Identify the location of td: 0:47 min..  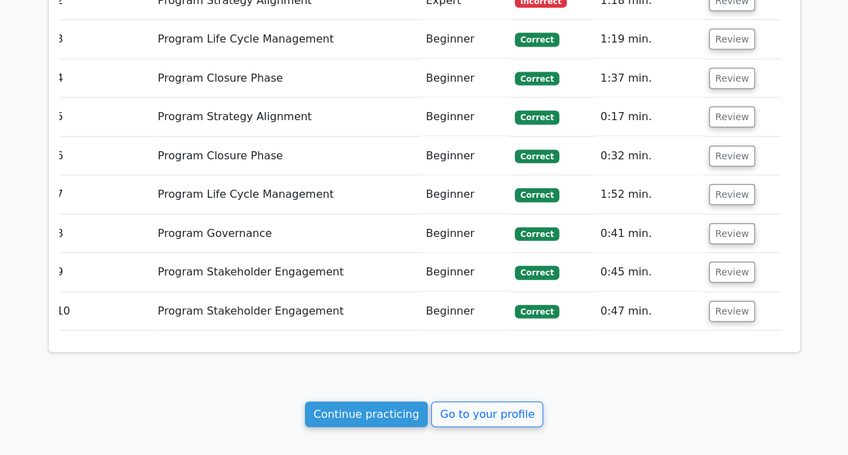
(649, 311).